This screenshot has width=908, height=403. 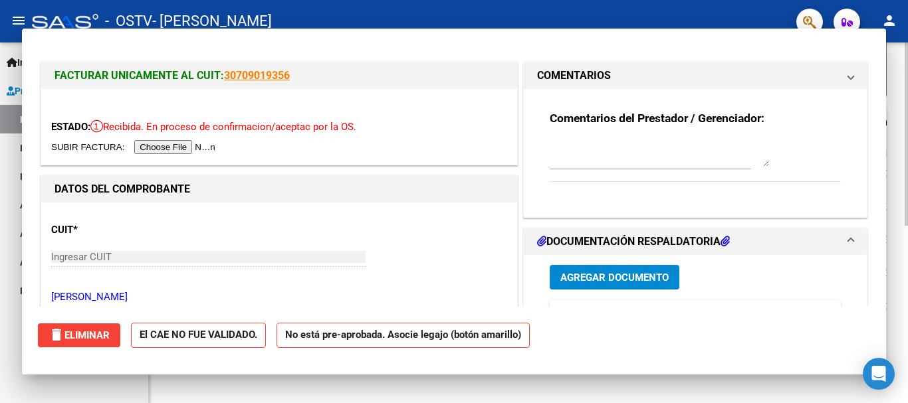 I want to click on h1: DOCUMENTACIÓN RESPALDATORIA, so click(x=633, y=242).